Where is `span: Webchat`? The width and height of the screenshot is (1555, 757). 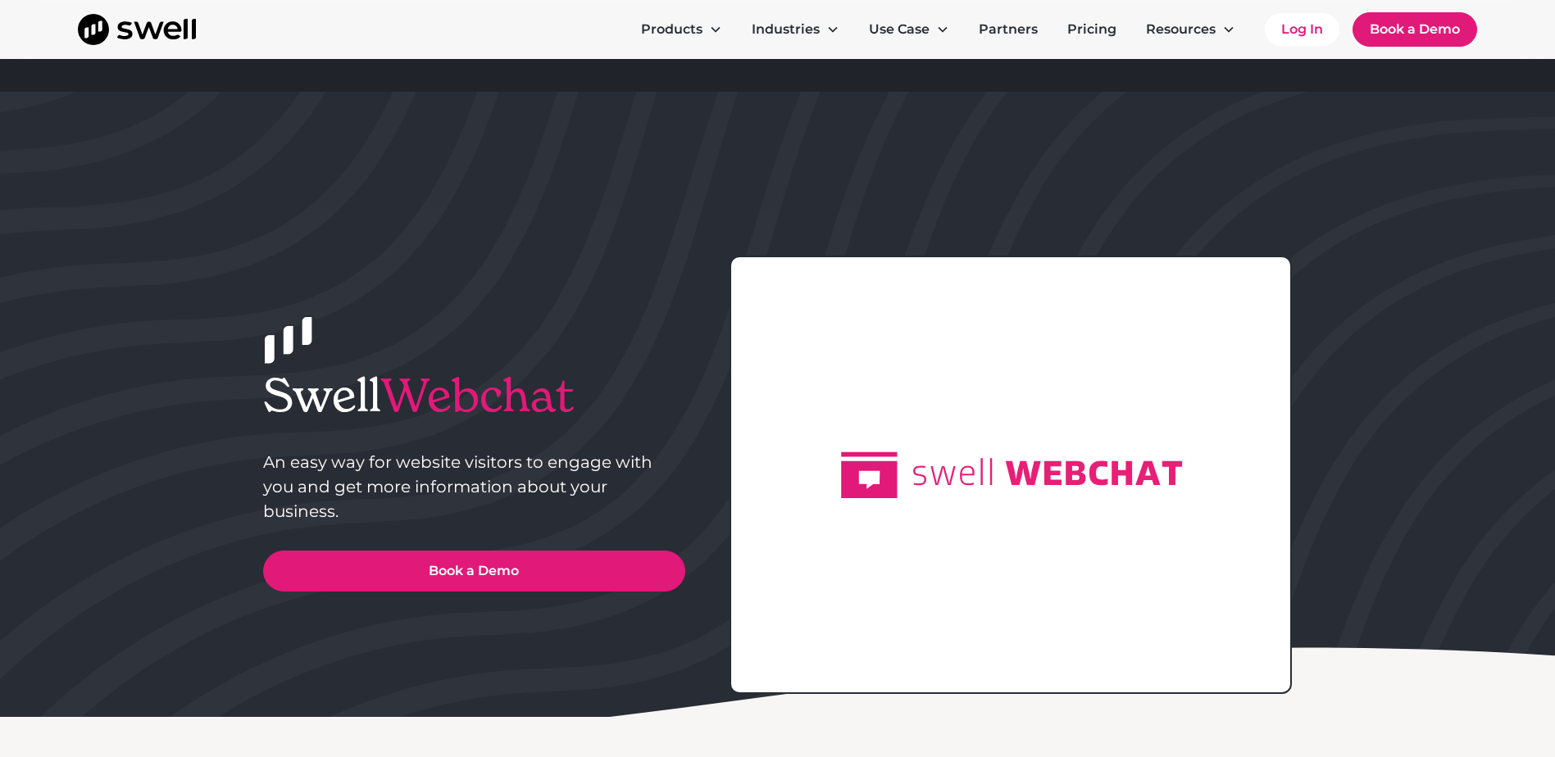 span: Webchat is located at coordinates (477, 395).